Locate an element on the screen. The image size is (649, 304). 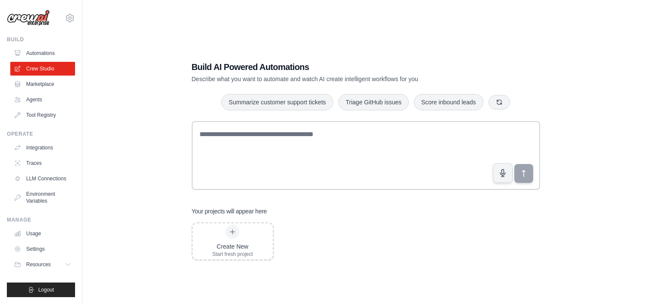
div: Start fresh project is located at coordinates (233, 254).